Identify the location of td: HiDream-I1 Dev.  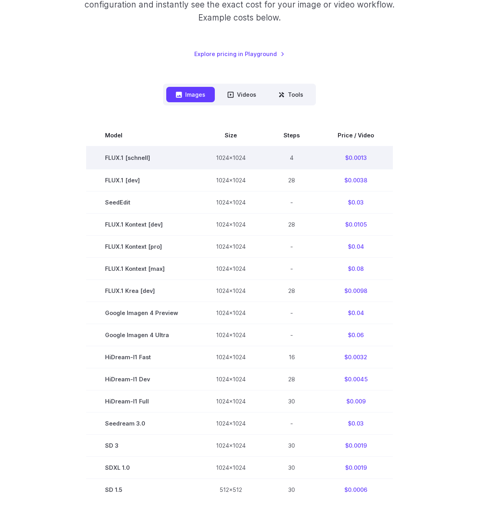
(141, 379).